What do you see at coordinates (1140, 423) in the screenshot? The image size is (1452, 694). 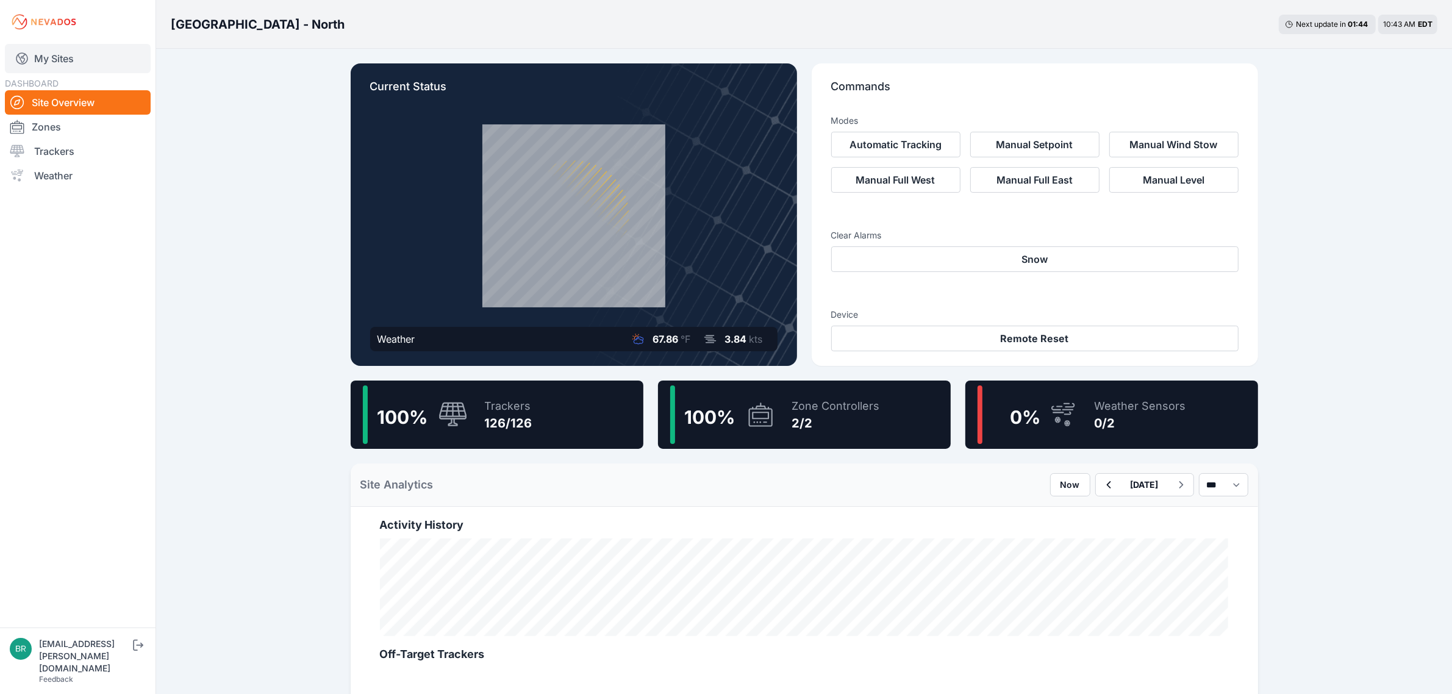 I see `div: 0/2` at bounding box center [1140, 423].